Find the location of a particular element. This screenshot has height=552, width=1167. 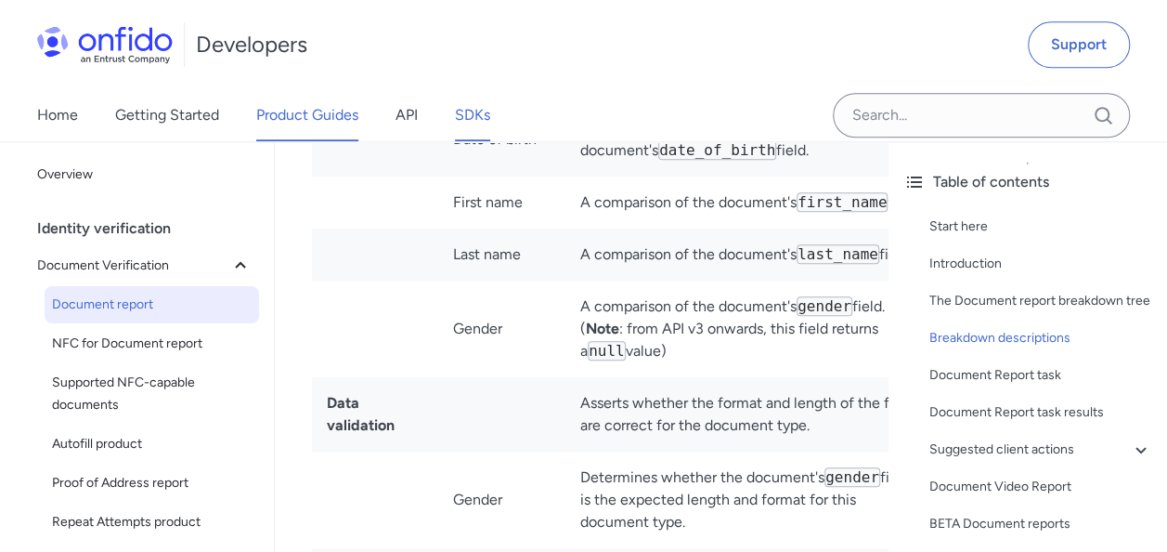

img: Onfido Logo is located at coordinates (105, 45).